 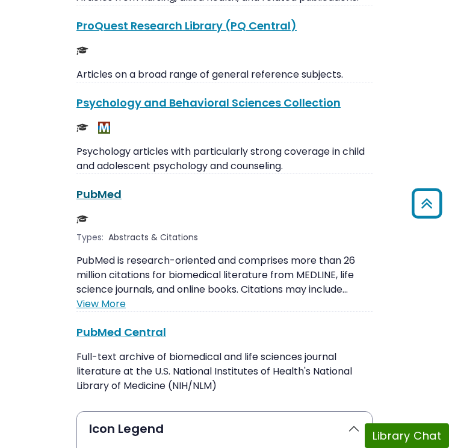 What do you see at coordinates (187, 25) in the screenshot?
I see `a: ProQuest Research Library (PQ Central)` at bounding box center [187, 25].